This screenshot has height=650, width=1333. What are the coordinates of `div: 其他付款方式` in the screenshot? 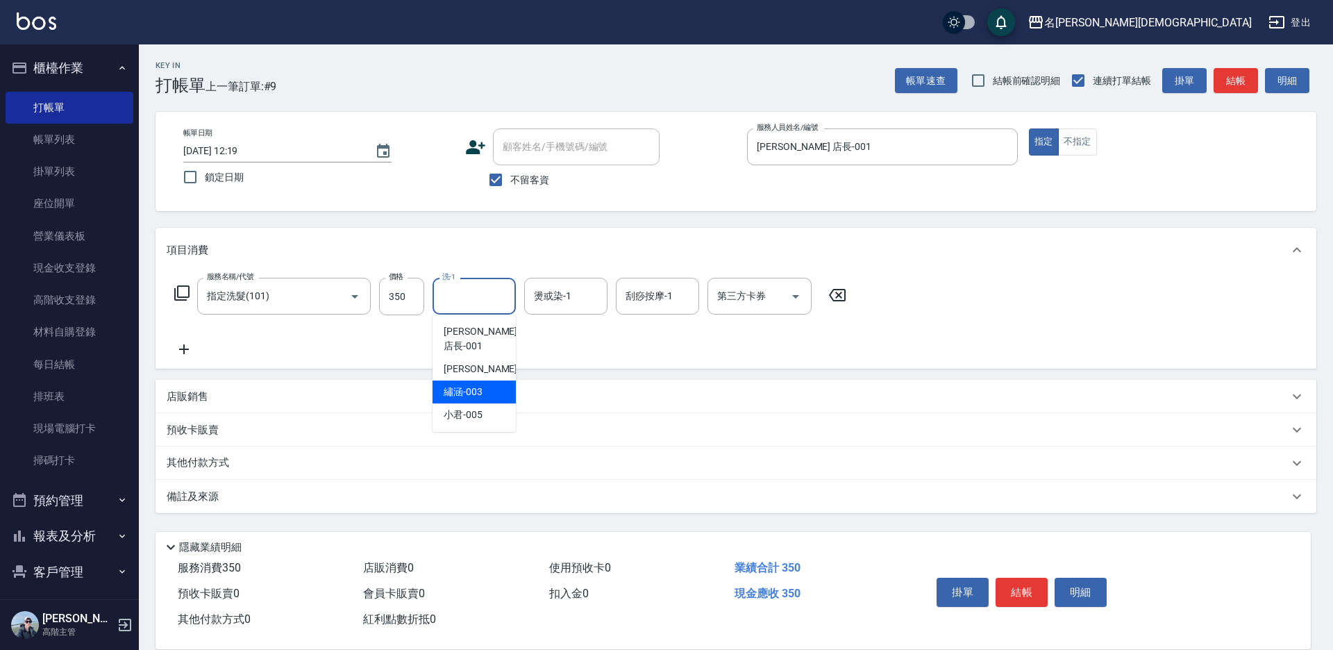 It's located at (736, 463).